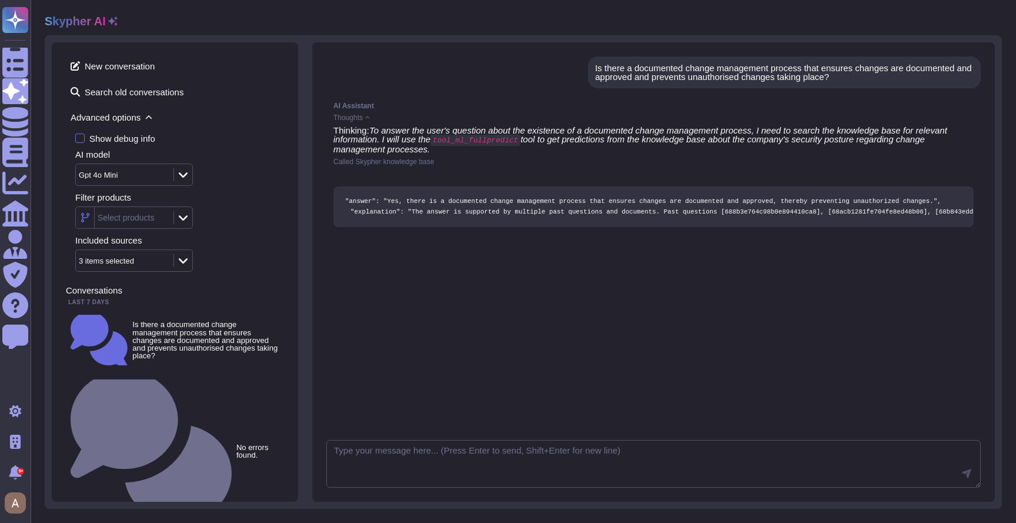  What do you see at coordinates (642, 139) in the screenshot?
I see `em: To answer the user's question about the existence of a documented change management process, I ne...` at bounding box center [642, 139].